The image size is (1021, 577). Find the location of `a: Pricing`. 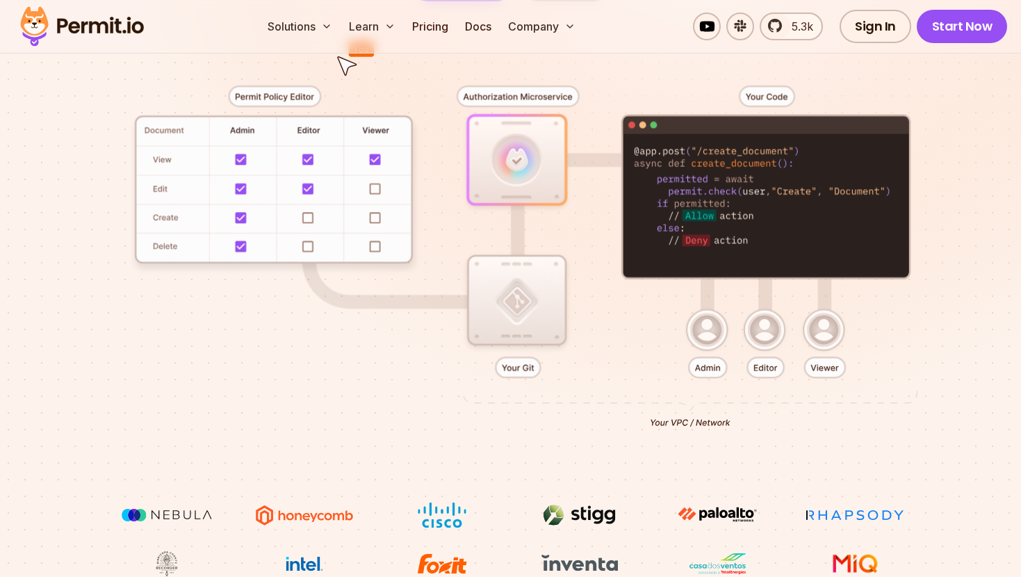

a: Pricing is located at coordinates (430, 26).